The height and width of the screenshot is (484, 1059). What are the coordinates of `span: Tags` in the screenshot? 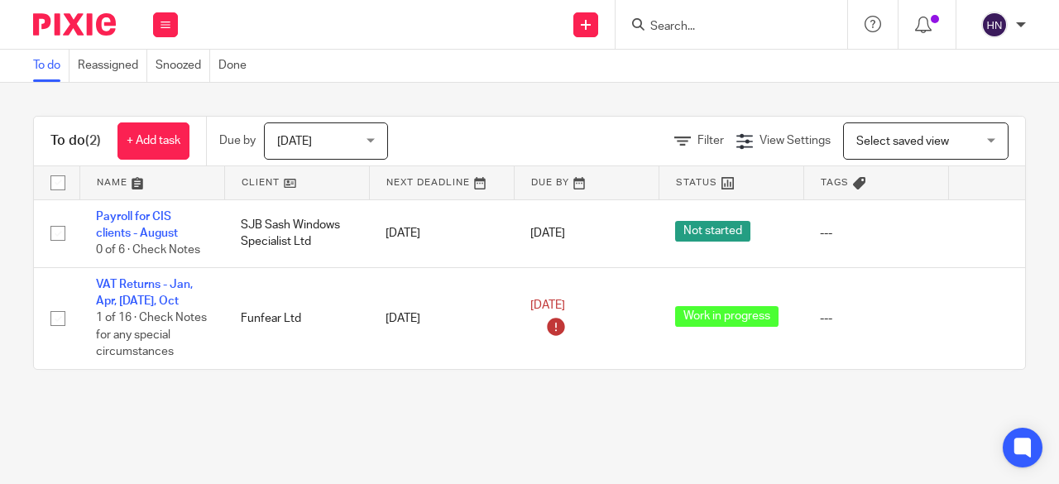 It's located at (835, 182).